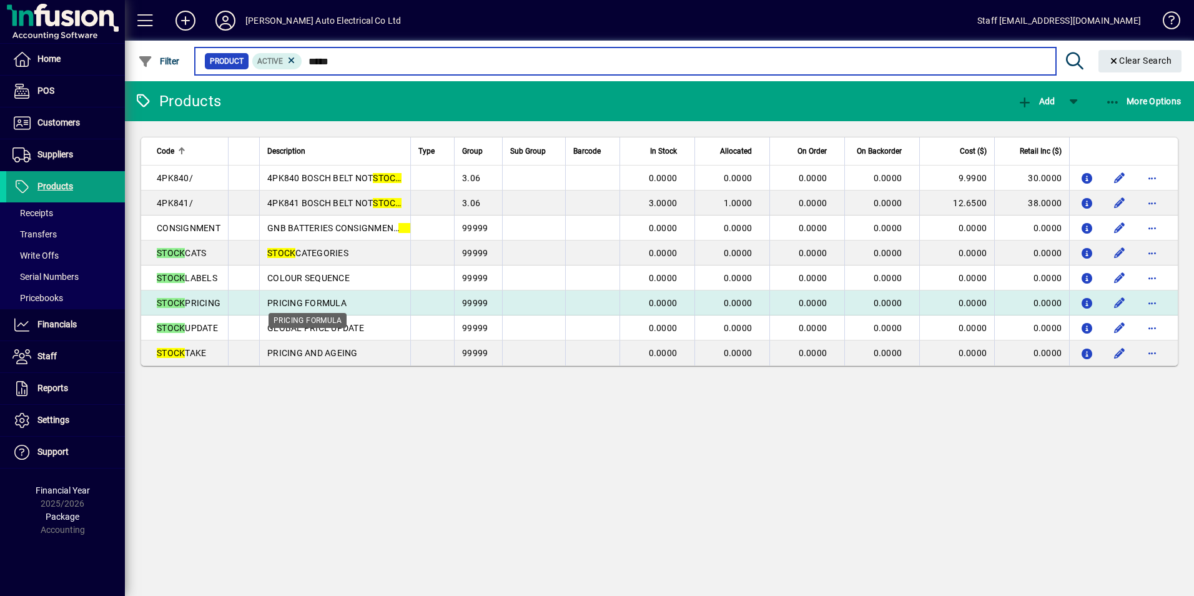 Image resolution: width=1194 pixels, height=596 pixels. What do you see at coordinates (472, 151) in the screenshot?
I see `span: Group` at bounding box center [472, 151].